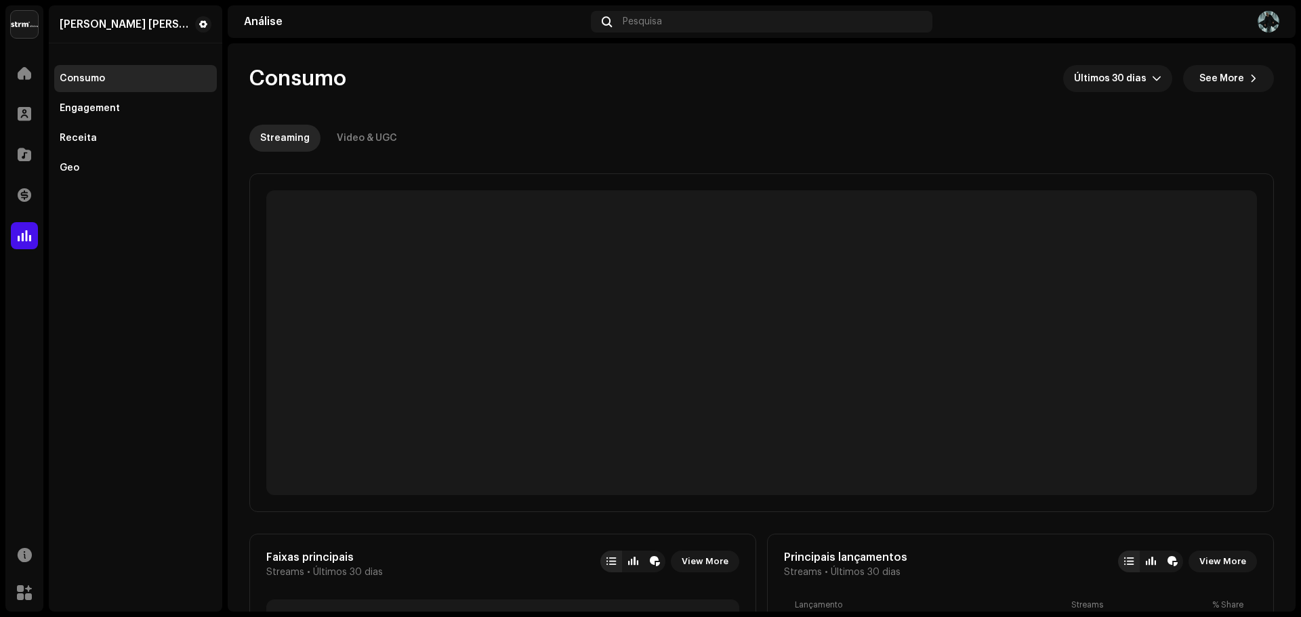  What do you see at coordinates (1157, 79) in the screenshot?
I see `div: dropdown trigger` at bounding box center [1157, 79].